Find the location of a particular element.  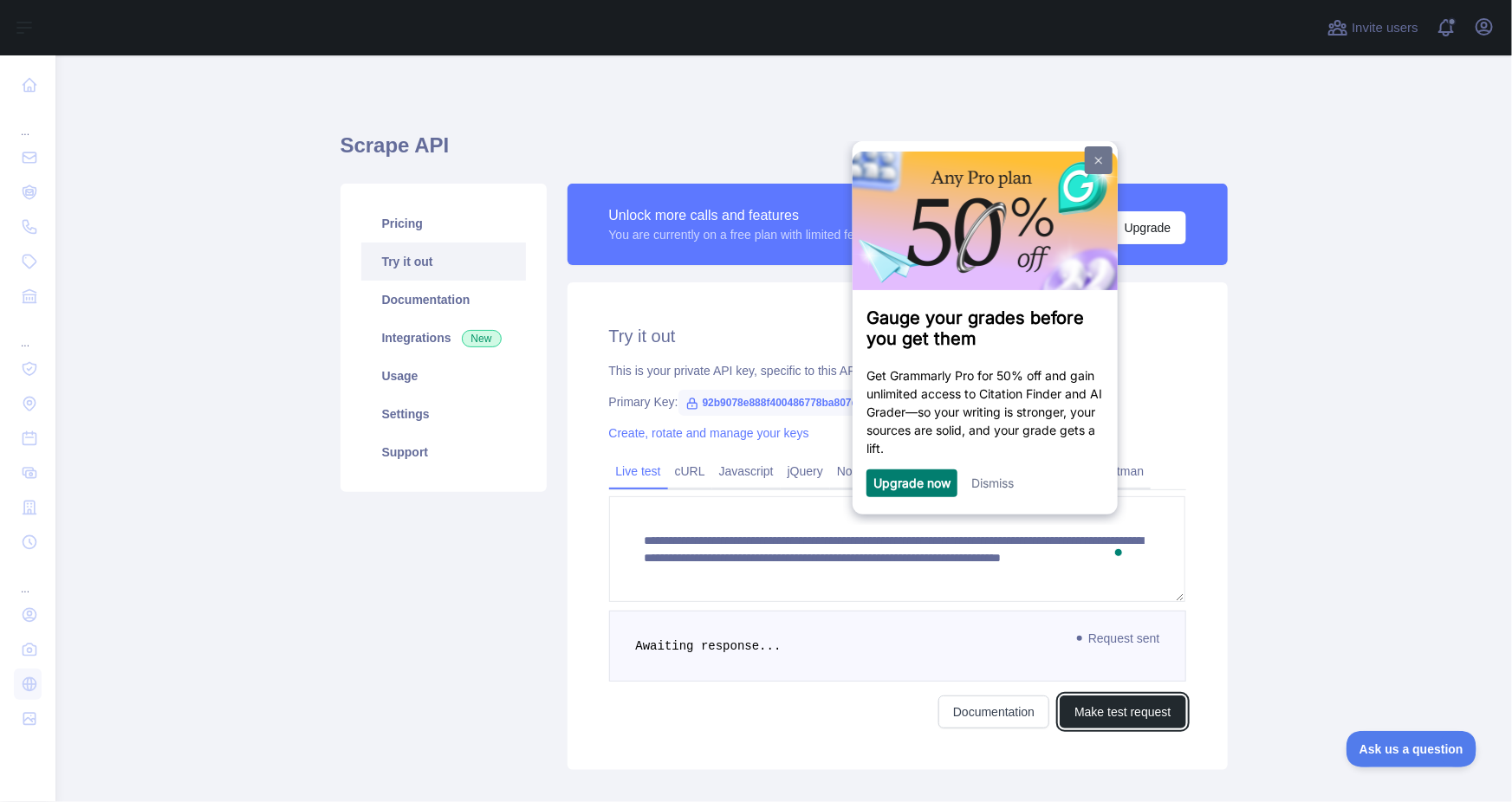

a: Support is located at coordinates (444, 452).